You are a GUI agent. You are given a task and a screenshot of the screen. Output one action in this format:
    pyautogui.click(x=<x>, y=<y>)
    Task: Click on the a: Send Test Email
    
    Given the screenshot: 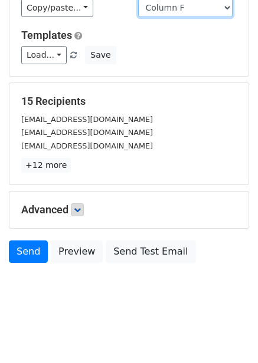 What is the action you would take?
    pyautogui.click(x=150, y=252)
    